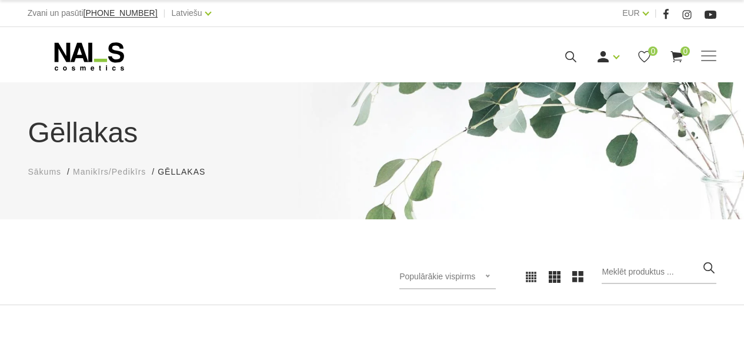 The image size is (744, 344). I want to click on a: EUR, so click(631, 13).